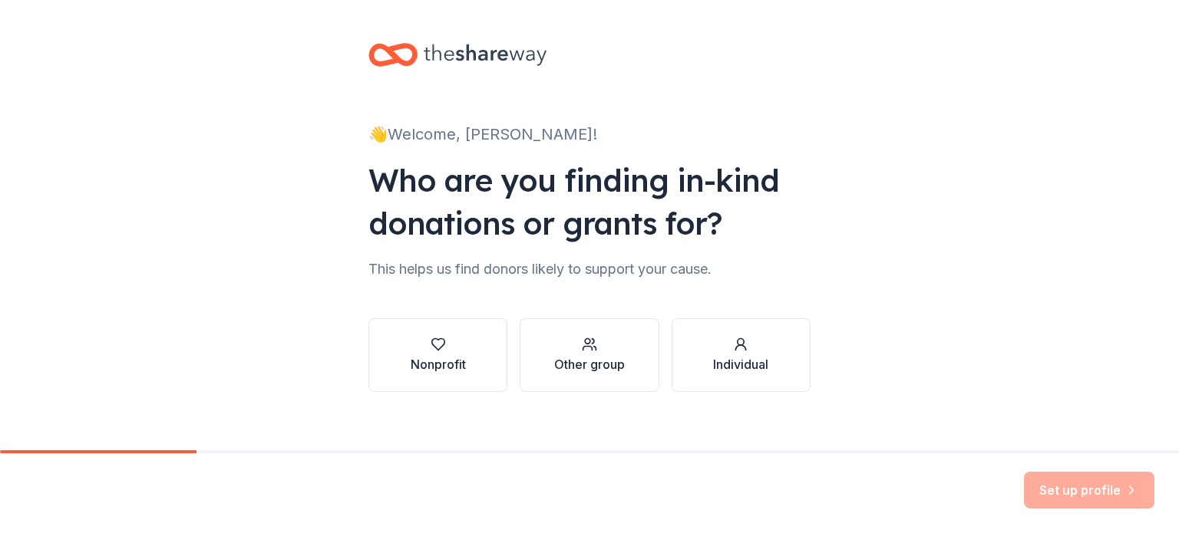 The image size is (1179, 533). Describe the element at coordinates (741, 365) in the screenshot. I see `div: Individual` at that location.